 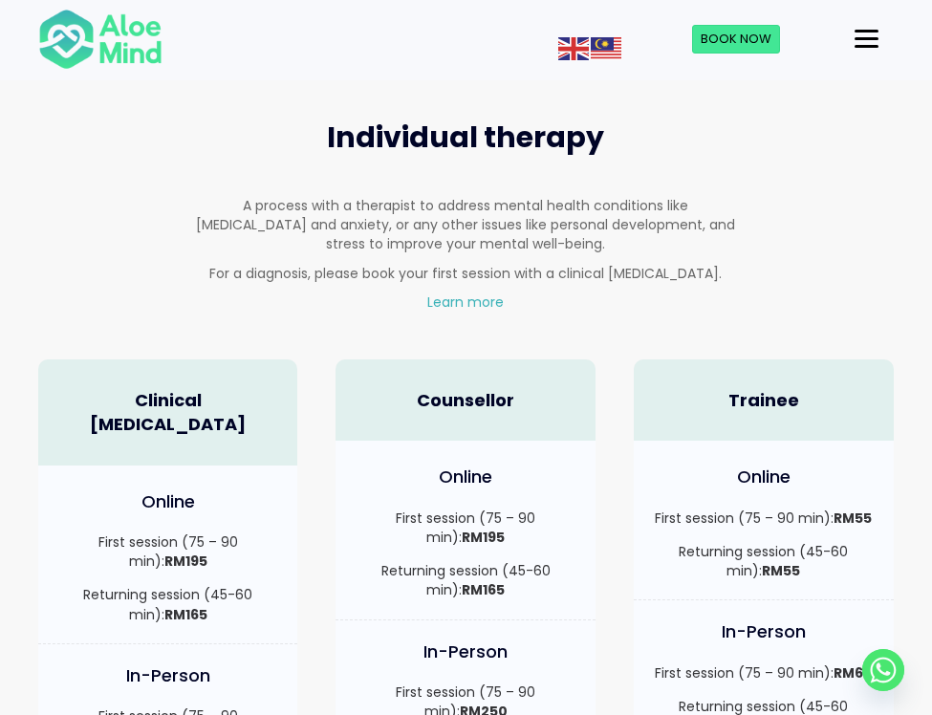 What do you see at coordinates (764, 400) in the screenshot?
I see `h4: Trainee` at bounding box center [764, 400].